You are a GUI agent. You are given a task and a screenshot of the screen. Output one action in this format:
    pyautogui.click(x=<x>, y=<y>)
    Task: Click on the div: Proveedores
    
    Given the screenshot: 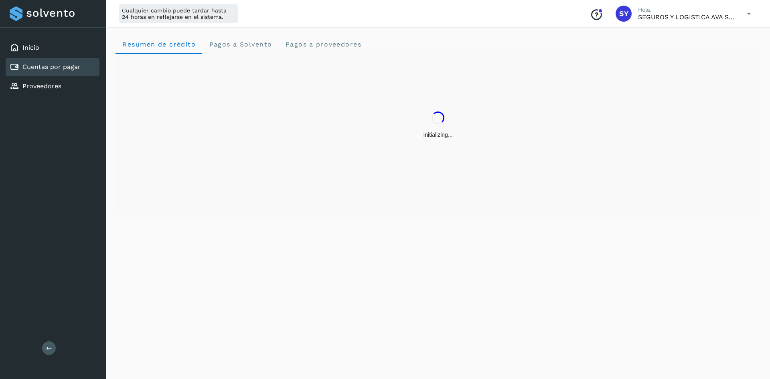 What is the action you would take?
    pyautogui.click(x=53, y=86)
    